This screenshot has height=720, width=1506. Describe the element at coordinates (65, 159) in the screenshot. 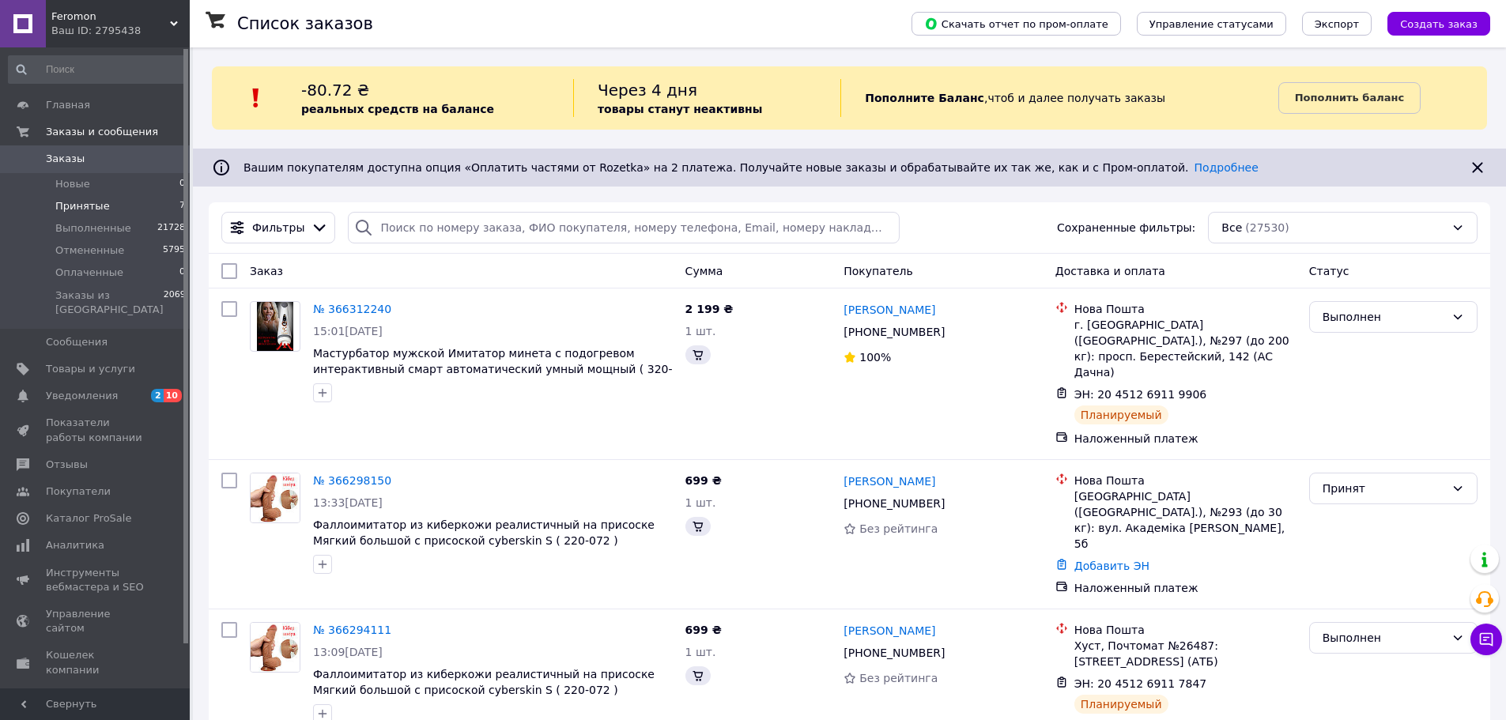

I see `span: Заказы` at that location.